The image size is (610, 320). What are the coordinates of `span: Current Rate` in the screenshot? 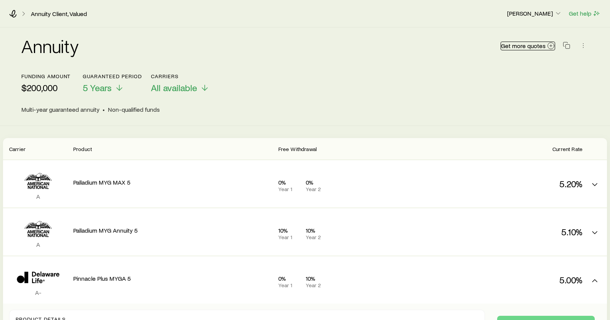 It's located at (568, 149).